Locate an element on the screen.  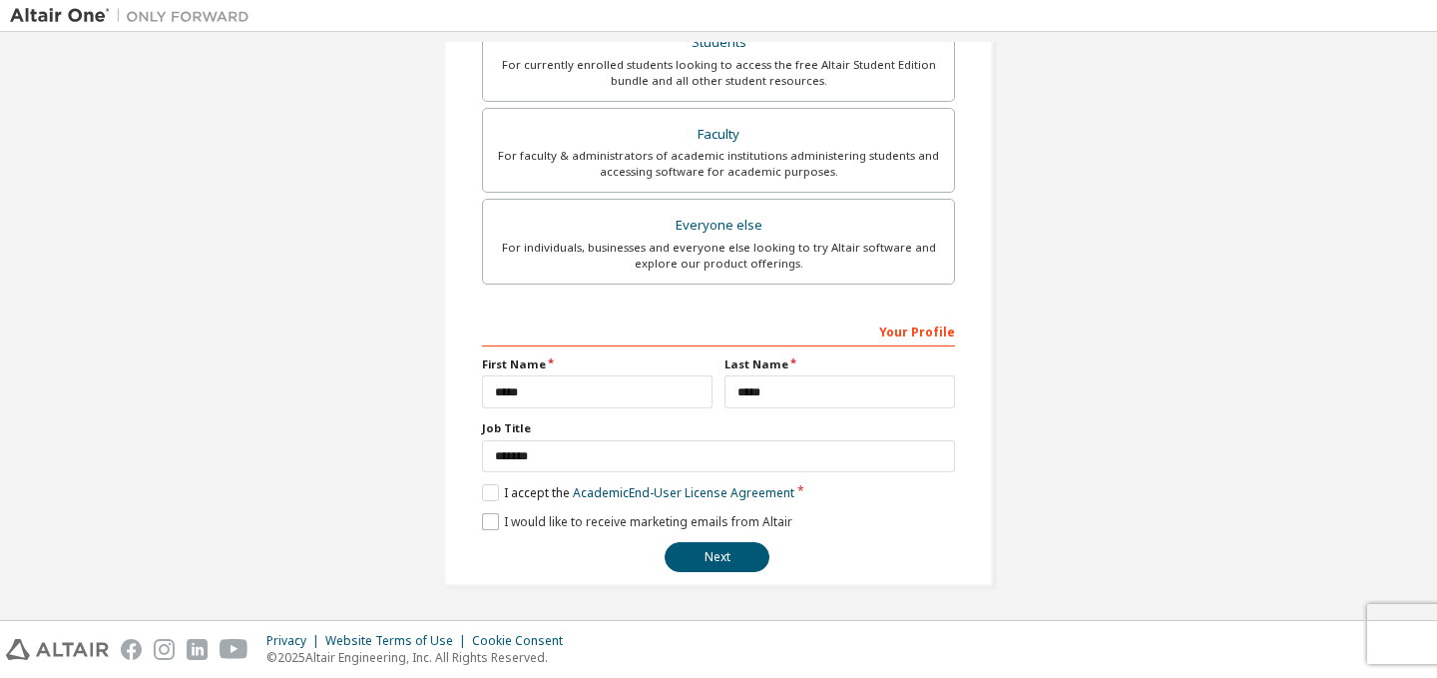
label: Last Name is located at coordinates (839, 364).